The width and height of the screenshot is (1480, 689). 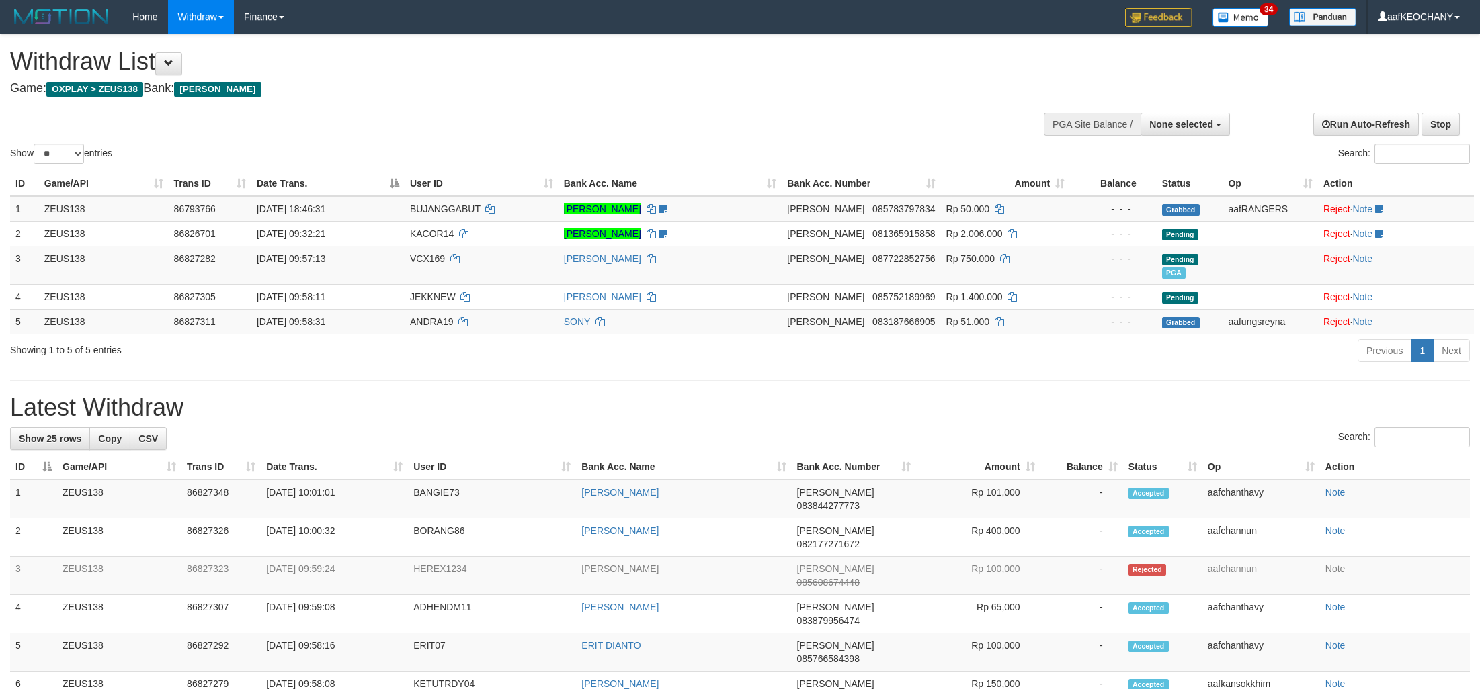 I want to click on span: Copy 081365915858 to clipboard, so click(x=903, y=234).